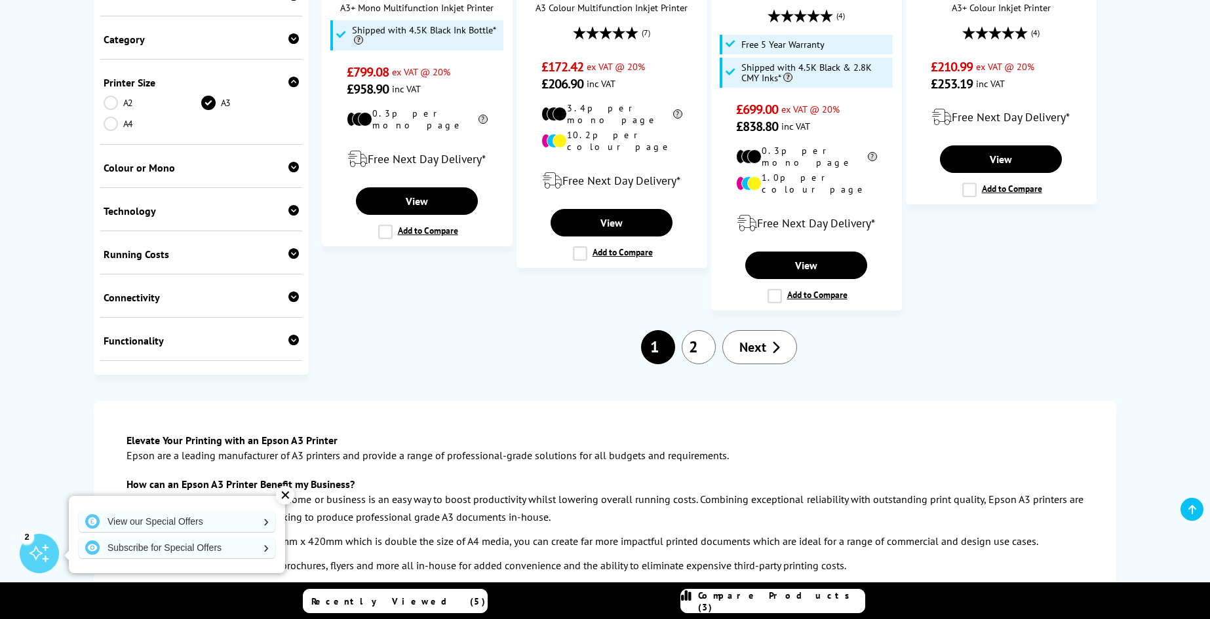 The image size is (1210, 619). What do you see at coordinates (201, 341) in the screenshot?
I see `div: Functionality` at bounding box center [201, 341].